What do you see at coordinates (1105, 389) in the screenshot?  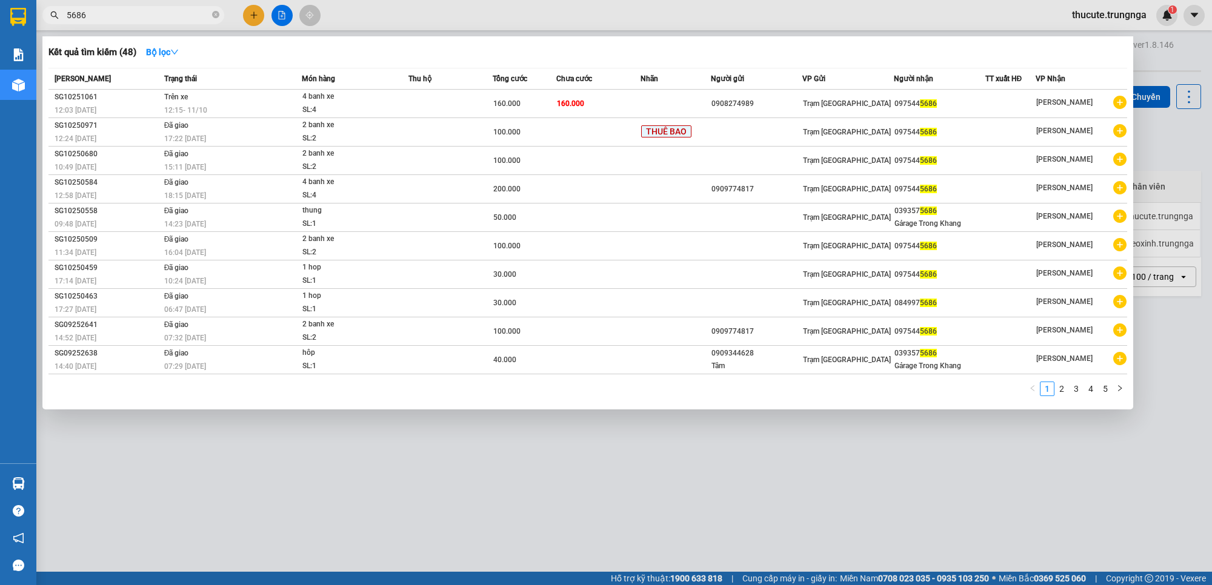 I see `li: 5` at bounding box center [1105, 389].